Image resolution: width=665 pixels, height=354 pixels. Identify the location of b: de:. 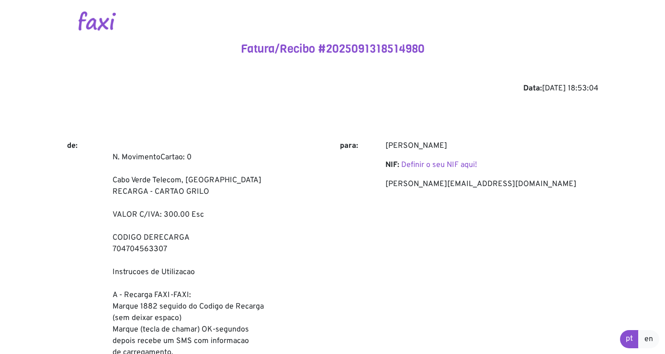
(72, 146).